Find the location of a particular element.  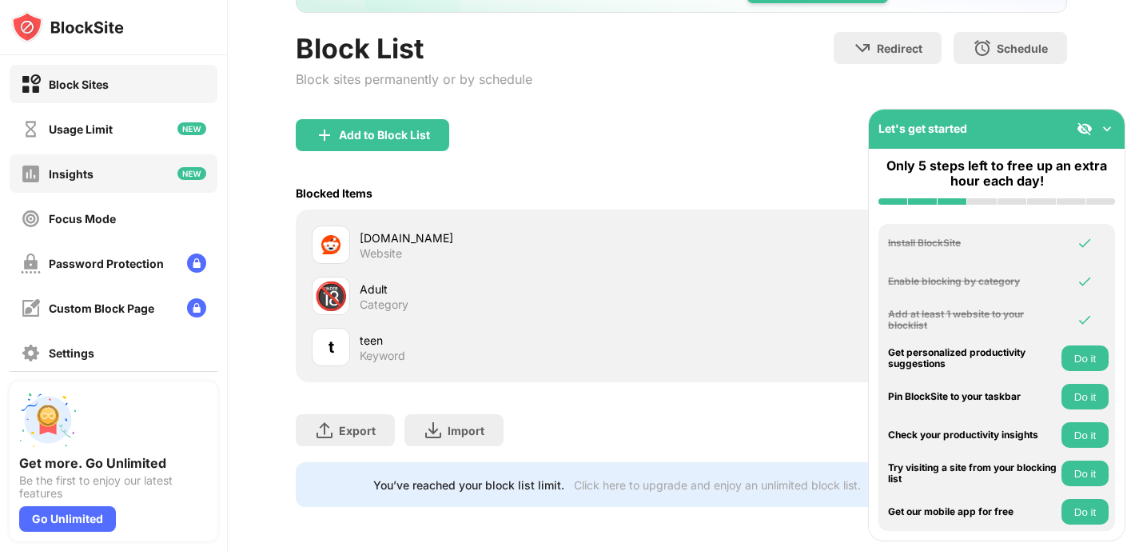

div: Try visiting a site from your blocking list is located at coordinates (973, 473).